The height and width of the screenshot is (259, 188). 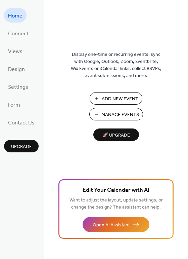 What do you see at coordinates (116, 203) in the screenshot?
I see `span: Want to adjust the layout, update settings, or change the design? The assistant can help.` at bounding box center [116, 203].